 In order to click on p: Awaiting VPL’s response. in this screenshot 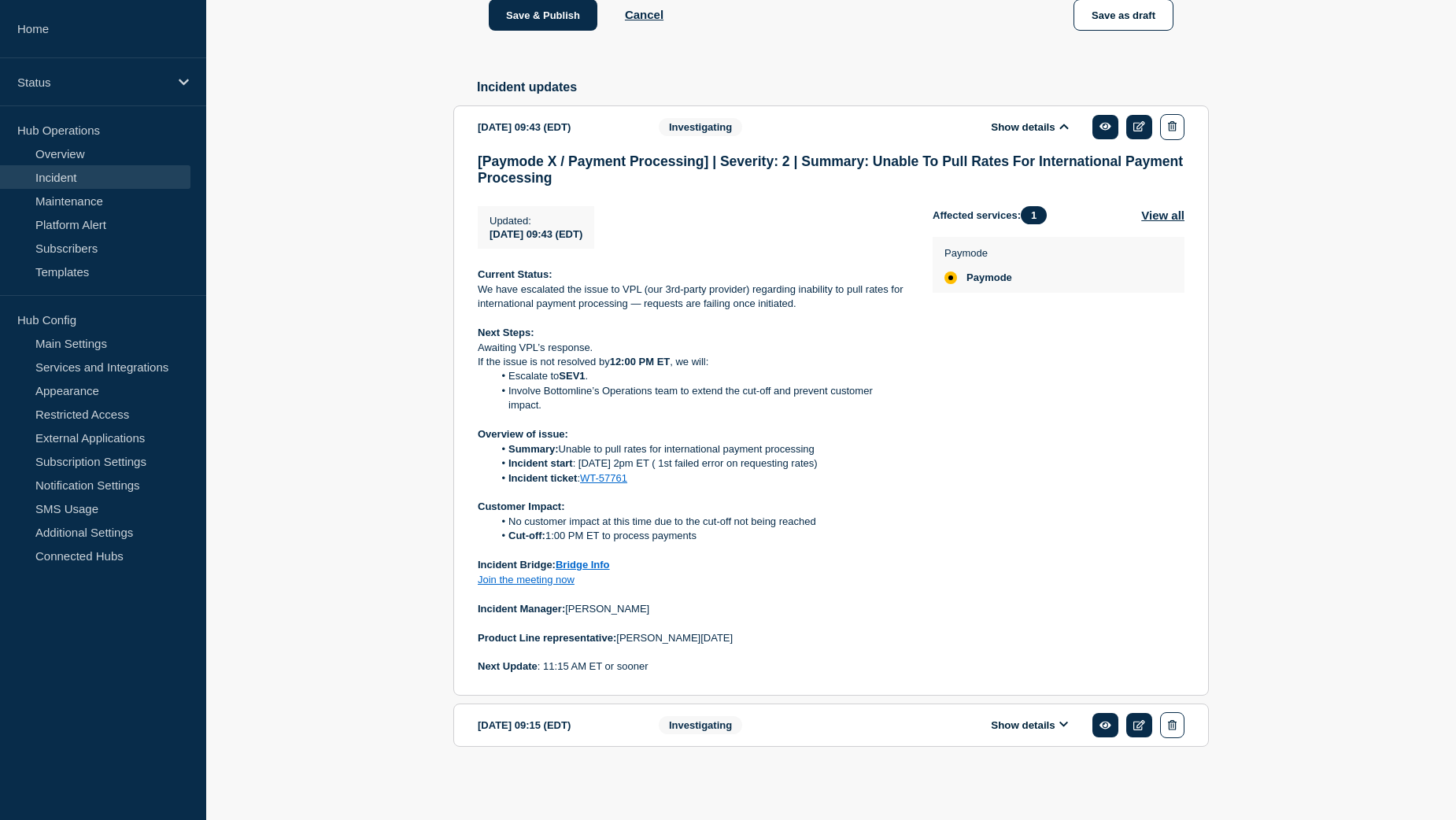, I will do `click(692, 347)`.